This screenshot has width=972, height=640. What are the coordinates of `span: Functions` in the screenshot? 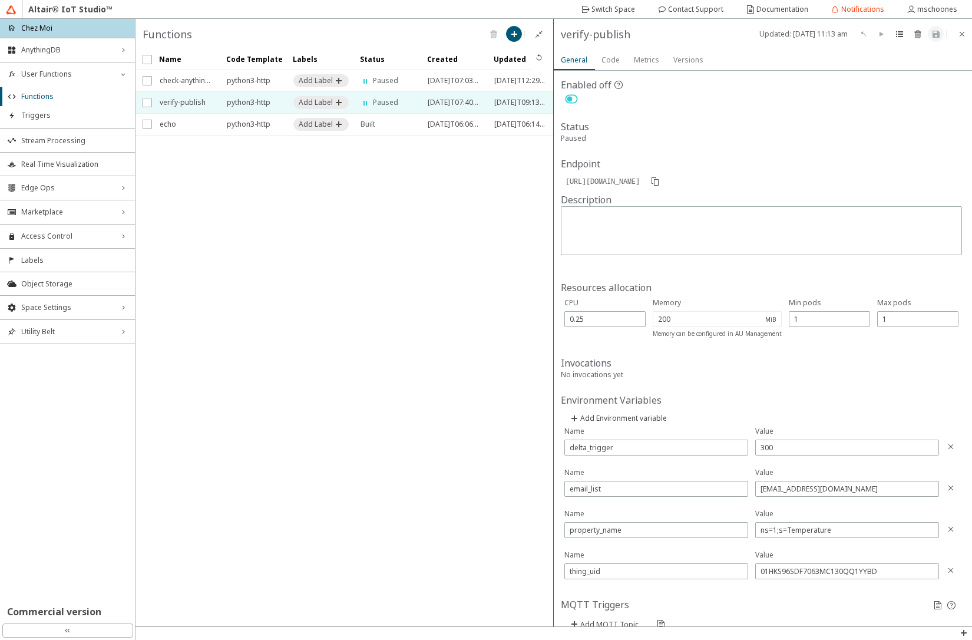 It's located at (74, 97).